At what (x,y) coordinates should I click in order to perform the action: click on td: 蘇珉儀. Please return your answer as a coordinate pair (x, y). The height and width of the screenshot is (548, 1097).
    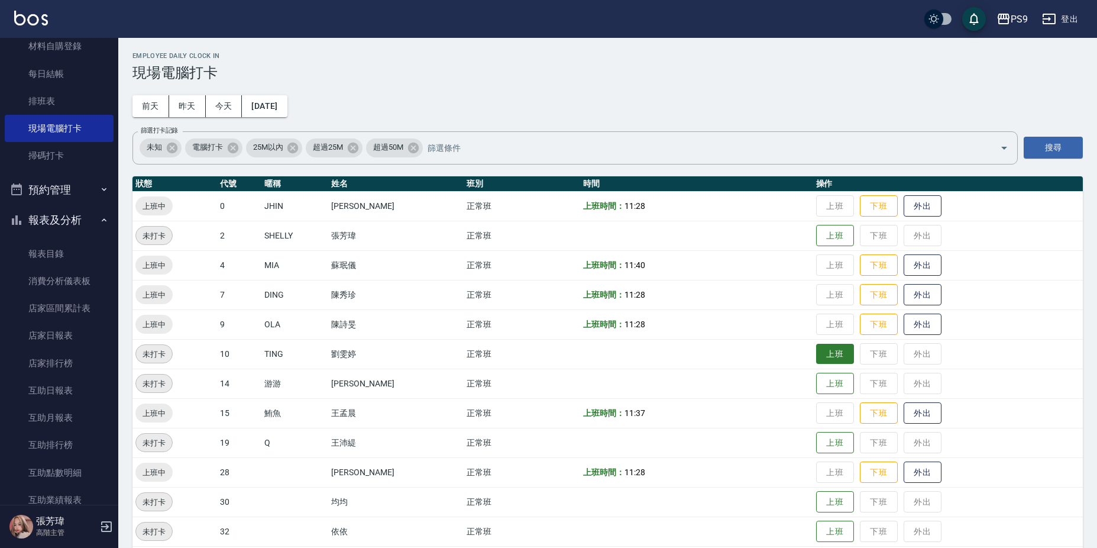
    Looking at the image, I should click on (396, 265).